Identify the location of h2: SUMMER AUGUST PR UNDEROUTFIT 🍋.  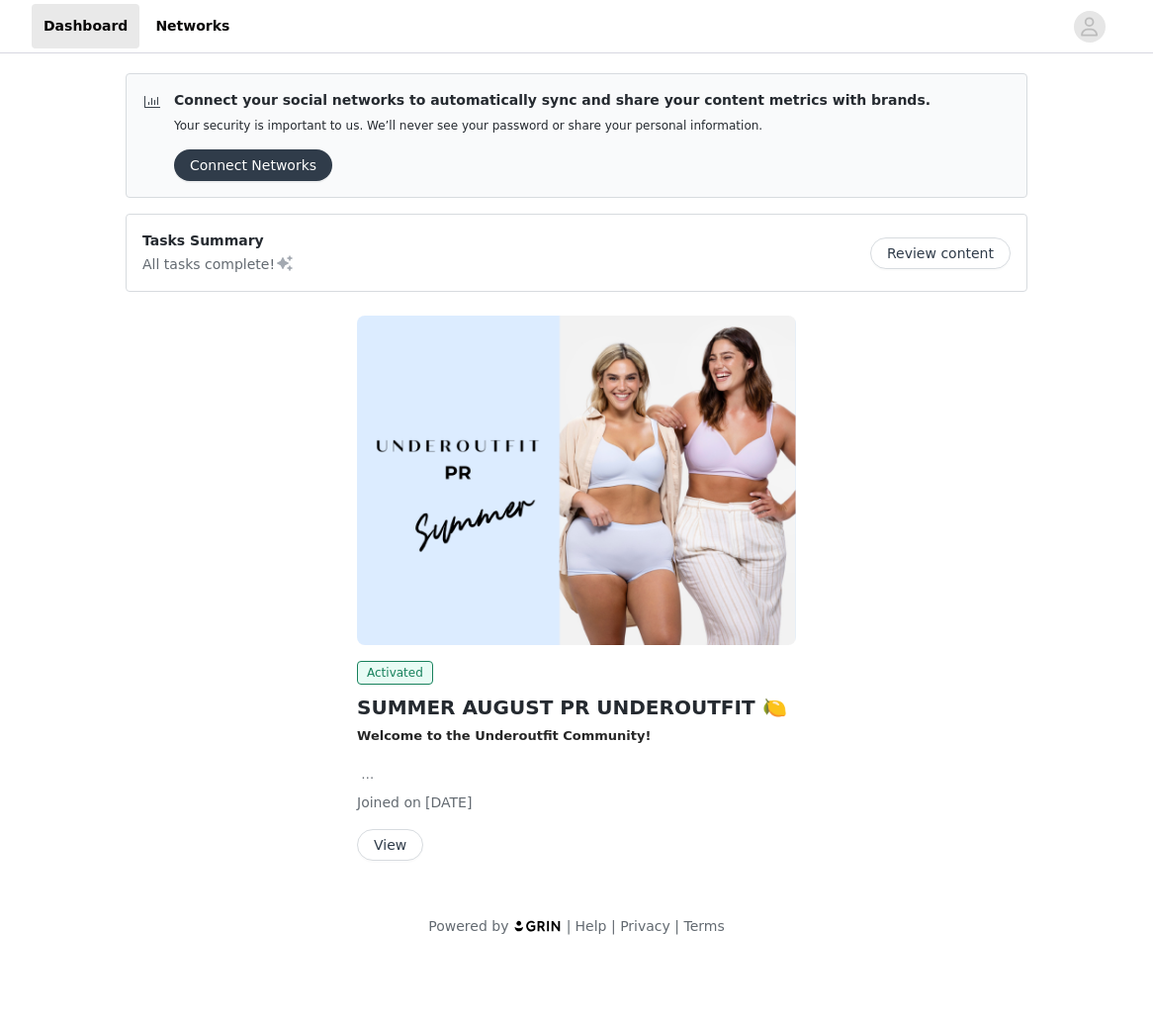
(577, 707).